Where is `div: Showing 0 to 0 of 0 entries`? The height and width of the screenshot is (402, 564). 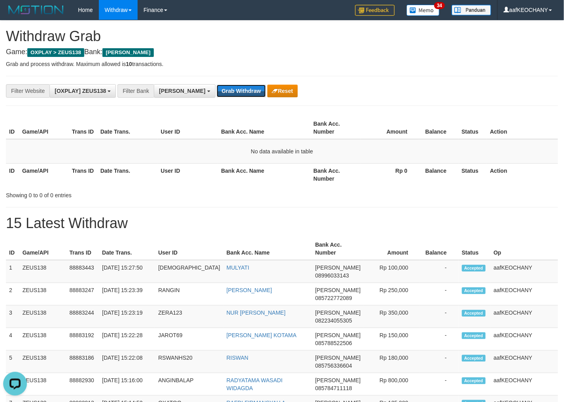
div: Showing 0 to 0 of 0 entries is located at coordinates (117, 194).